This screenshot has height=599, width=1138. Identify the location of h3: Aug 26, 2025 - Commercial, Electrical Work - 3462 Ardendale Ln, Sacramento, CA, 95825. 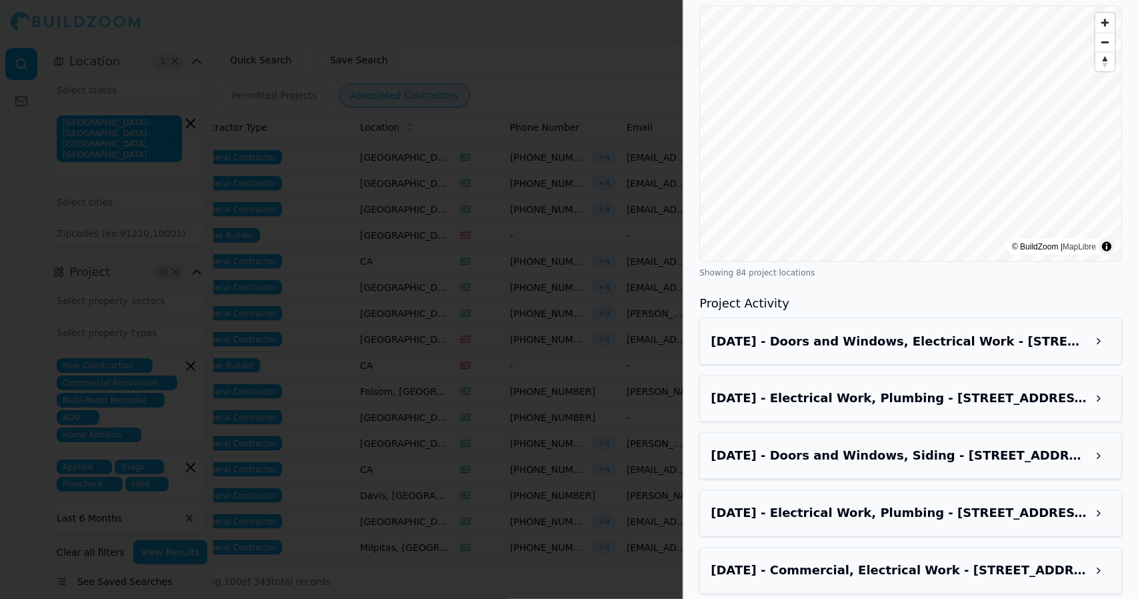
(899, 571).